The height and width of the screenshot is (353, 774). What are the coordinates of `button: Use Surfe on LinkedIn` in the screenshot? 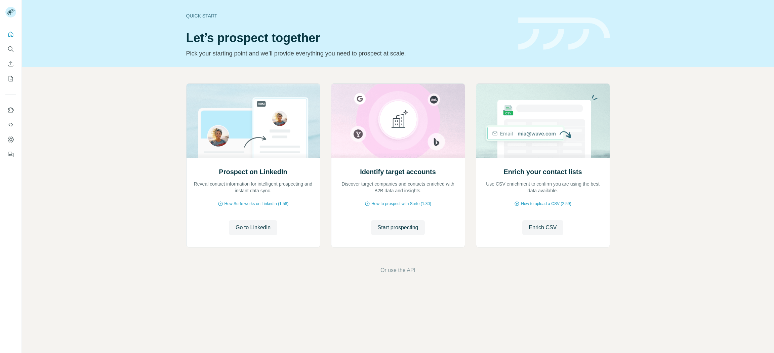 It's located at (11, 110).